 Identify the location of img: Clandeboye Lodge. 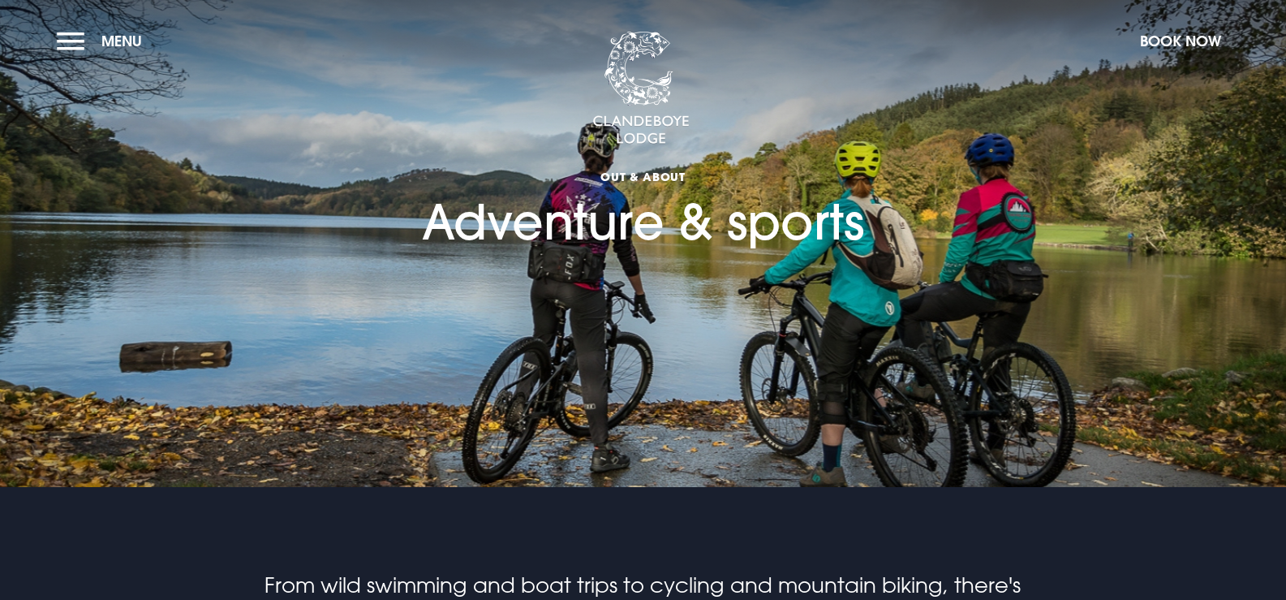
(641, 88).